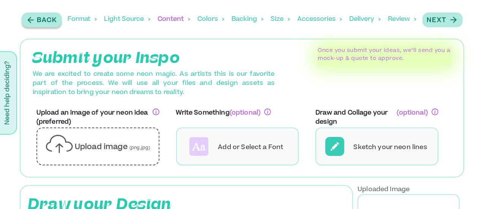  What do you see at coordinates (383, 190) in the screenshot?
I see `p: Uploaded Image` at bounding box center [383, 190].